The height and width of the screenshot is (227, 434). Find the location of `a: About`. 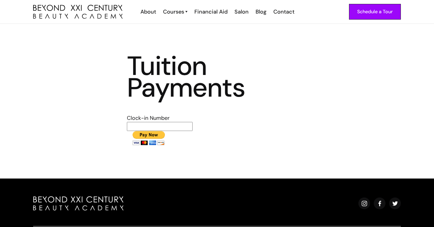

a: About is located at coordinates (148, 12).